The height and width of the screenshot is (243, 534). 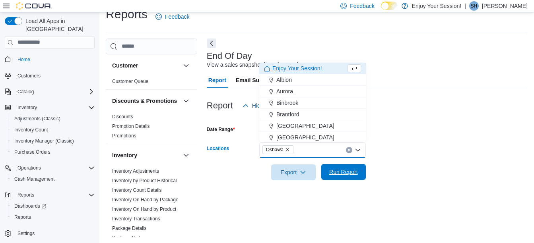 I want to click on a: Discounts, so click(x=122, y=117).